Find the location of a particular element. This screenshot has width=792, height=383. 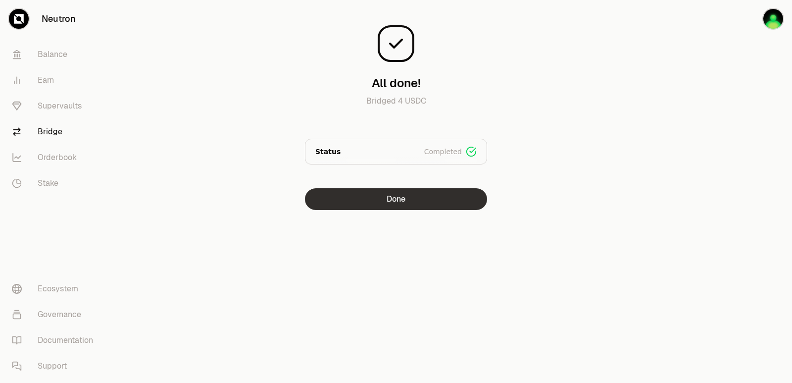

a: Orderbook is located at coordinates (55, 158).